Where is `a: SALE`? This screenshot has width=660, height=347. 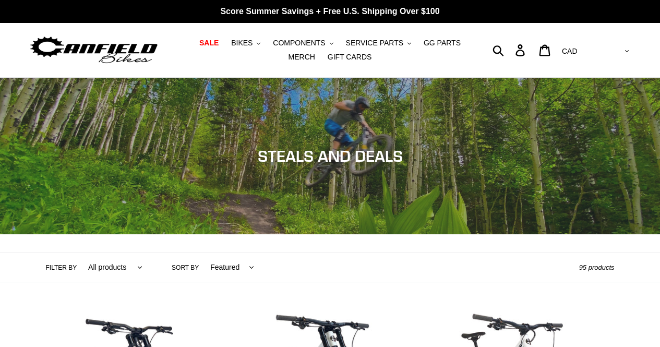 a: SALE is located at coordinates (209, 43).